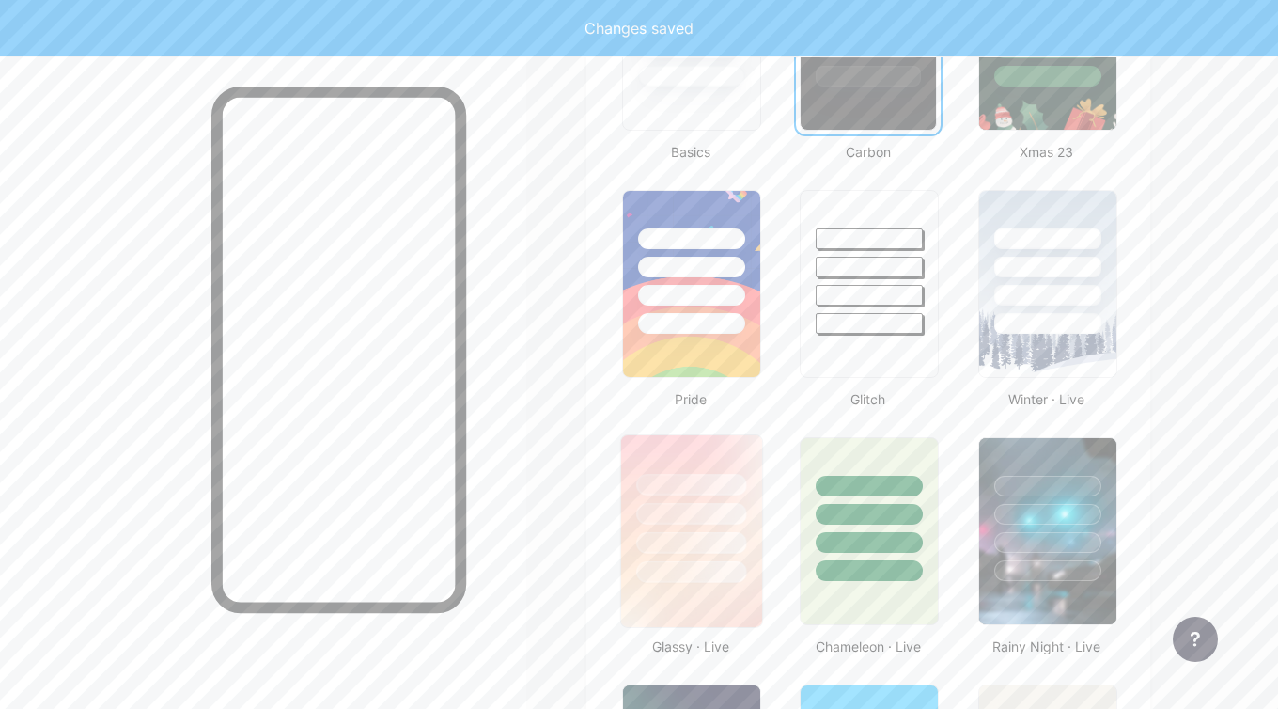  Describe the element at coordinates (867, 151) in the screenshot. I see `div: Carbon` at that location.